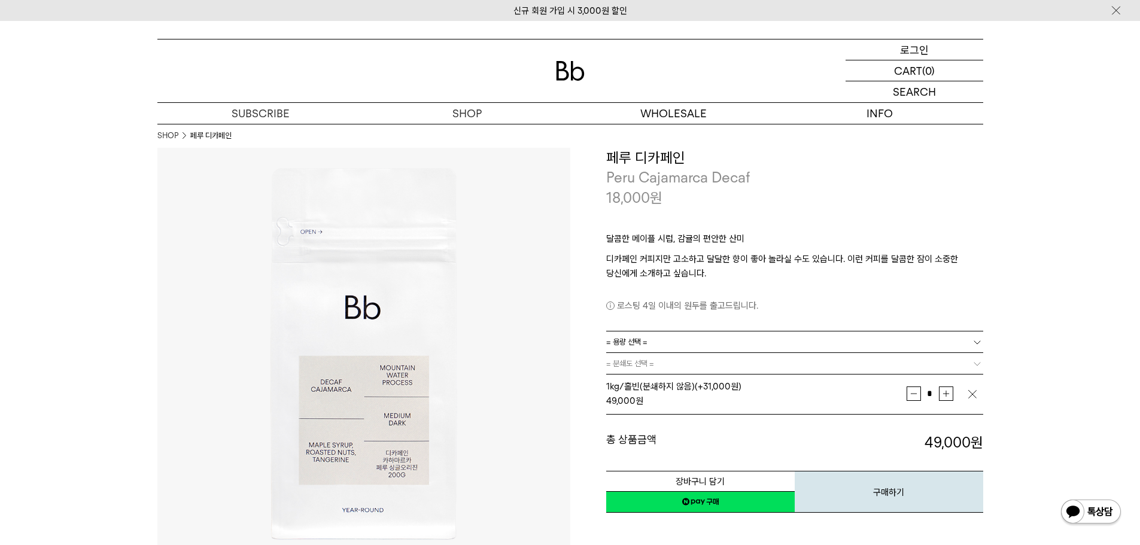 This screenshot has height=545, width=1140. Describe the element at coordinates (972, 394) in the screenshot. I see `img: 삭제` at that location.